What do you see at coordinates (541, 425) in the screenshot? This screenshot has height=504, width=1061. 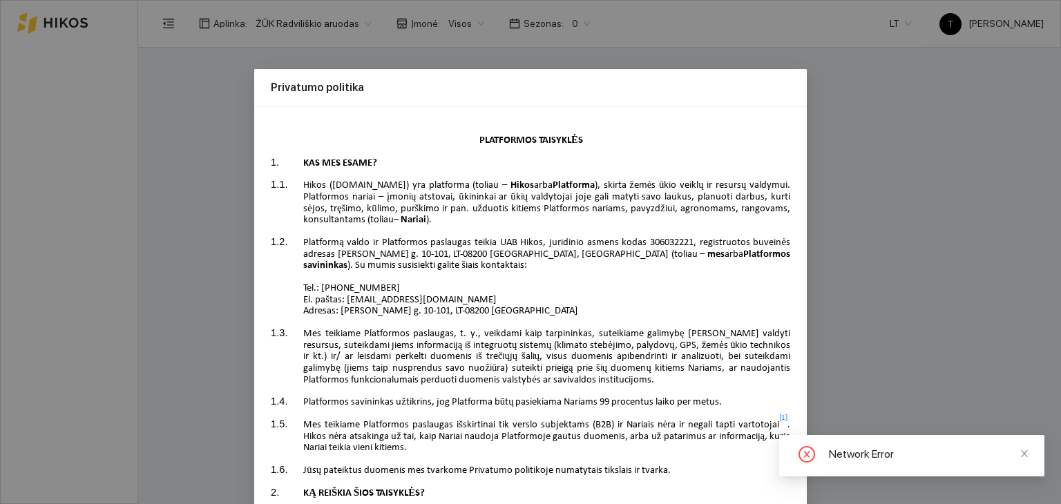 I see `span: Mes teikiame Platformos paslaugas išskirtinai tik verslo subjektams (B2B) ir Nariais nėra ir nega...` at bounding box center [541, 425].